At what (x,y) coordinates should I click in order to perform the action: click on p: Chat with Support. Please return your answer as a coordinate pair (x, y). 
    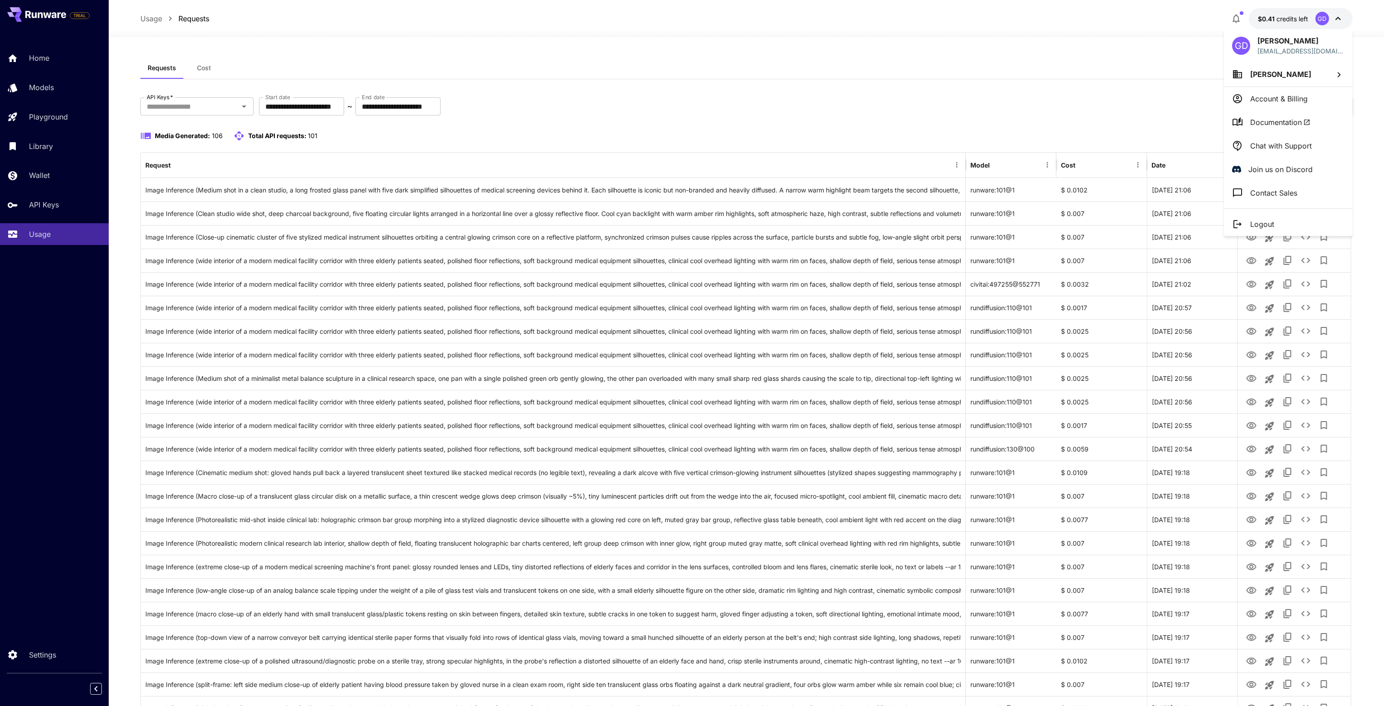
    Looking at the image, I should click on (1281, 146).